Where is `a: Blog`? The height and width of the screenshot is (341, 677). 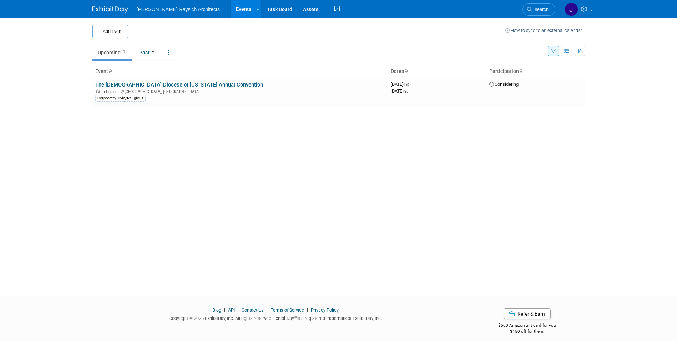 a: Blog is located at coordinates (217, 309).